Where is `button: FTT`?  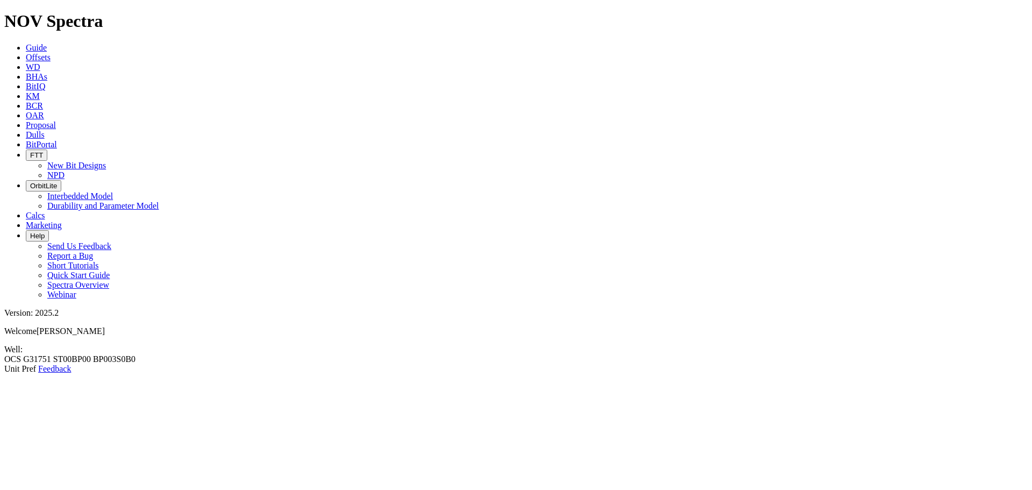 button: FTT is located at coordinates (37, 155).